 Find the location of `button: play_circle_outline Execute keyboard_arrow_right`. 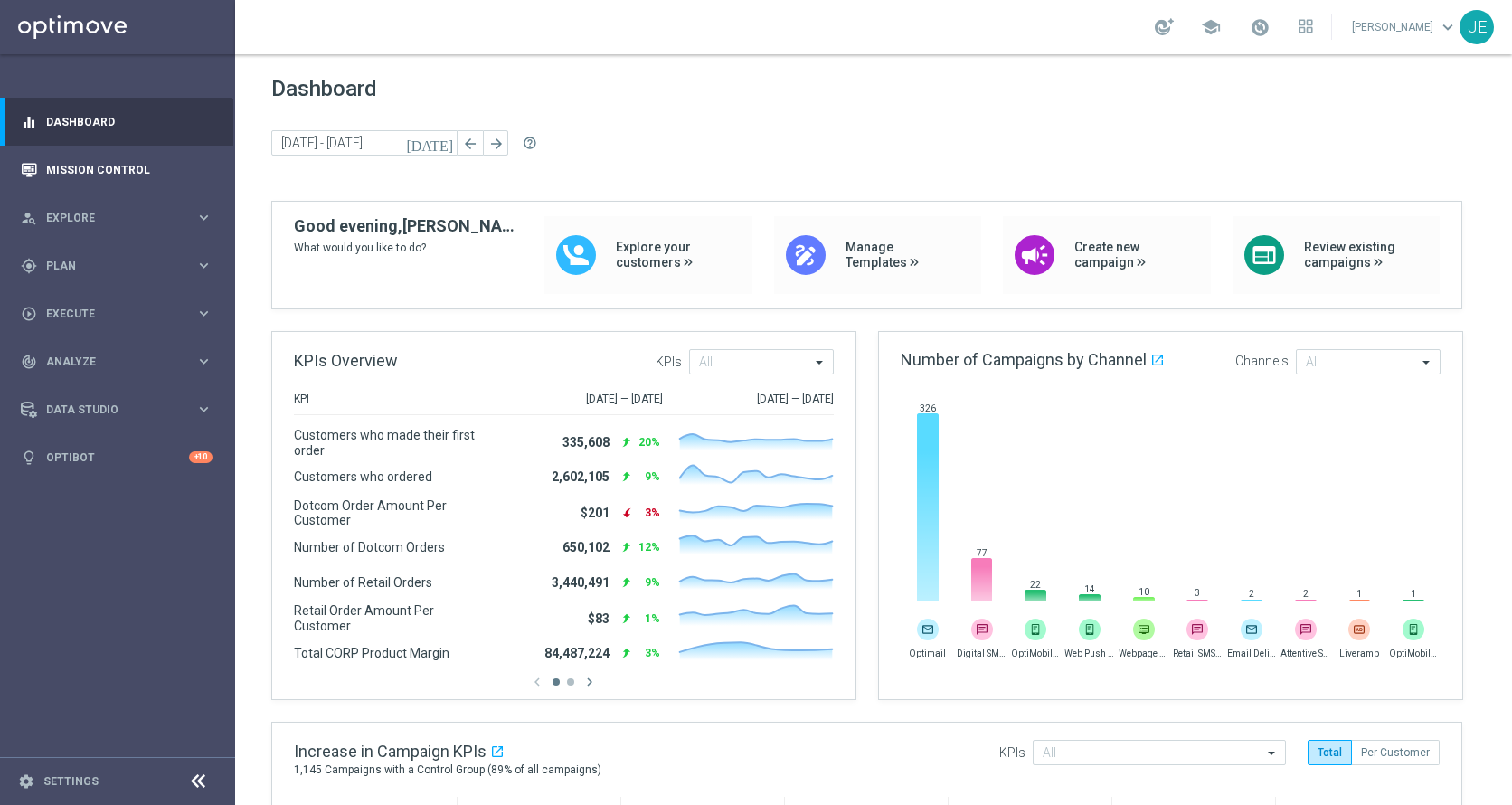

button: play_circle_outline Execute keyboard_arrow_right is located at coordinates (117, 314).